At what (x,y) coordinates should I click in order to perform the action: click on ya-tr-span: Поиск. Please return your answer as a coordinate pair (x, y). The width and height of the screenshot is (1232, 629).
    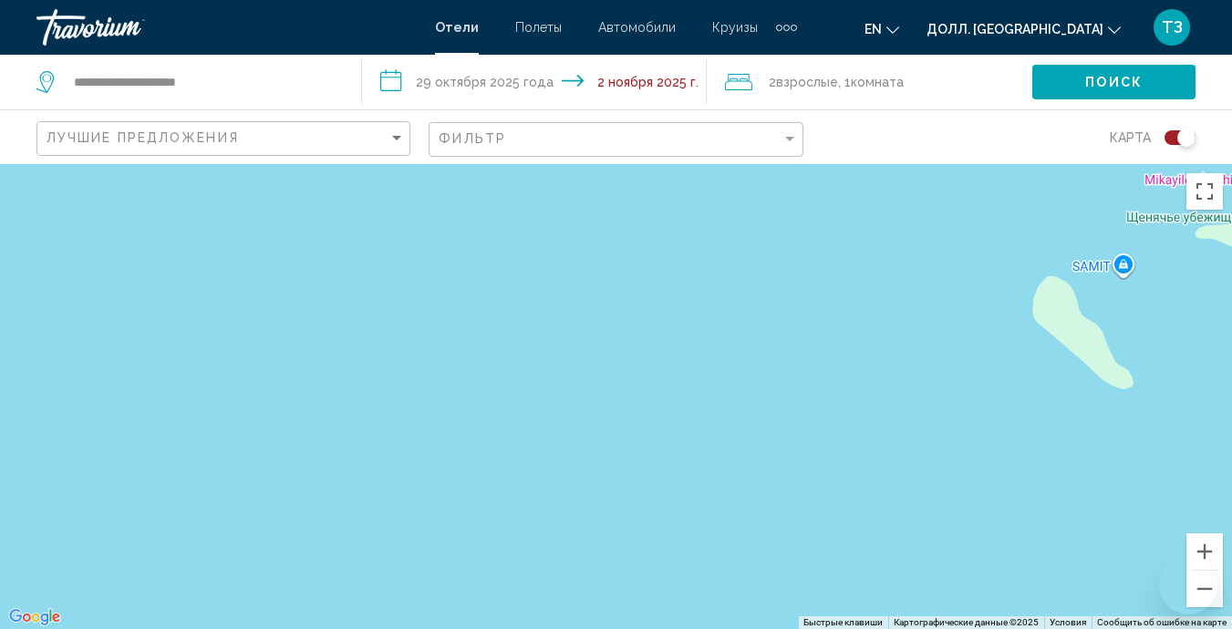
    Looking at the image, I should click on (1114, 83).